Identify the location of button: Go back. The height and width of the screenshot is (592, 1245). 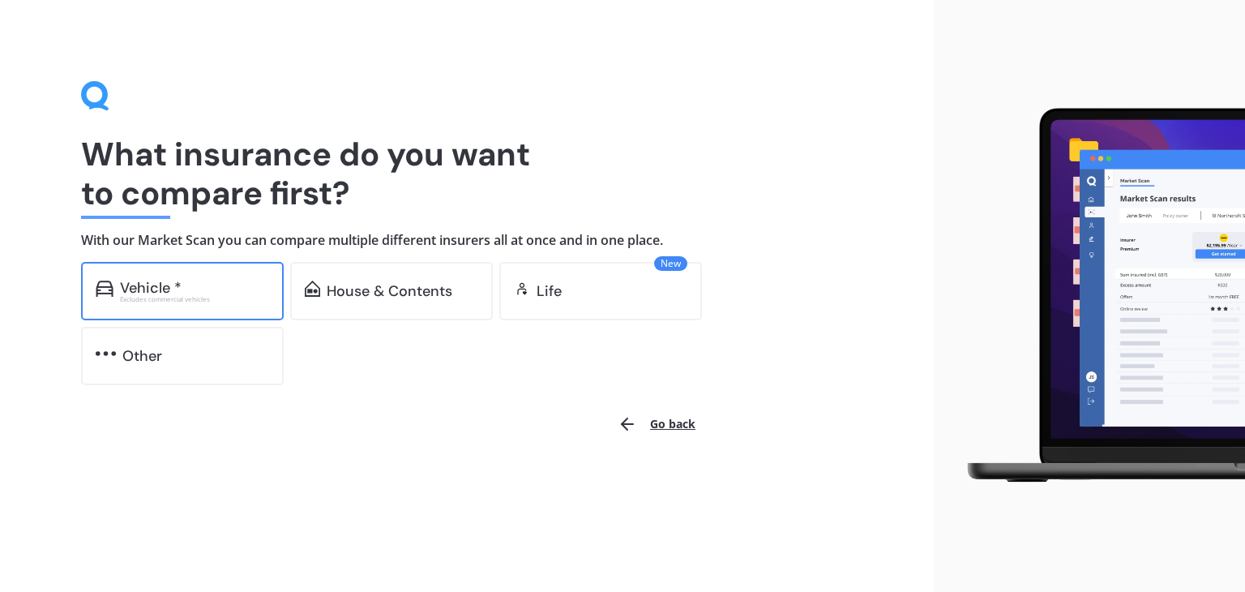
(657, 424).